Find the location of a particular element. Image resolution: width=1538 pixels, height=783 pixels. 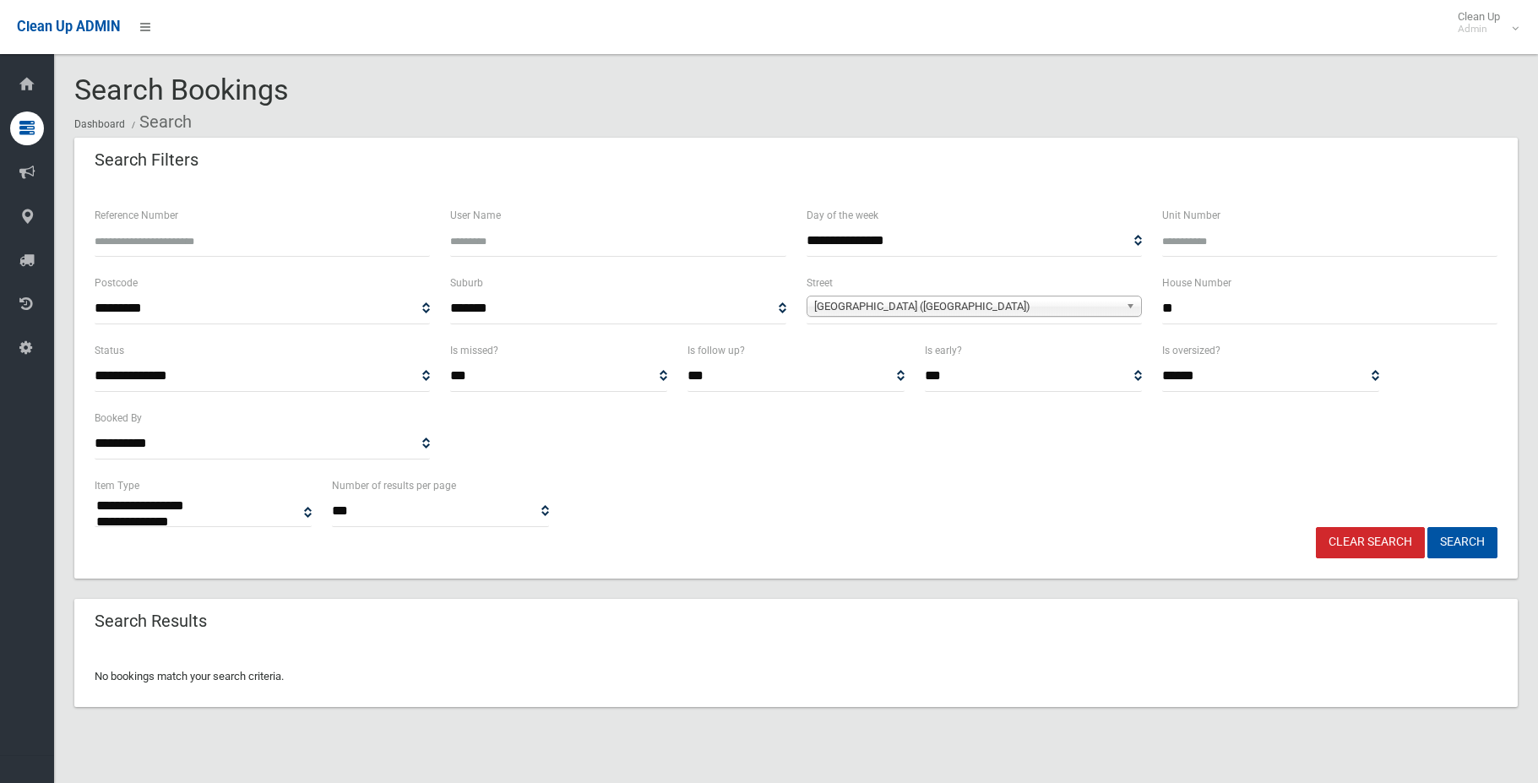

div: No bookings match your search criteria. is located at coordinates (795, 676).